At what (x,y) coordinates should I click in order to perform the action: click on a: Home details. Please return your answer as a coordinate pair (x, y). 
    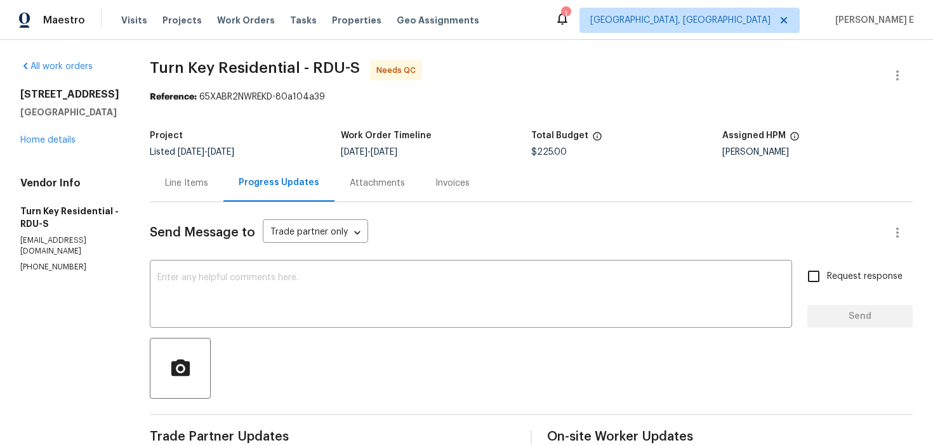
    Looking at the image, I should click on (48, 140).